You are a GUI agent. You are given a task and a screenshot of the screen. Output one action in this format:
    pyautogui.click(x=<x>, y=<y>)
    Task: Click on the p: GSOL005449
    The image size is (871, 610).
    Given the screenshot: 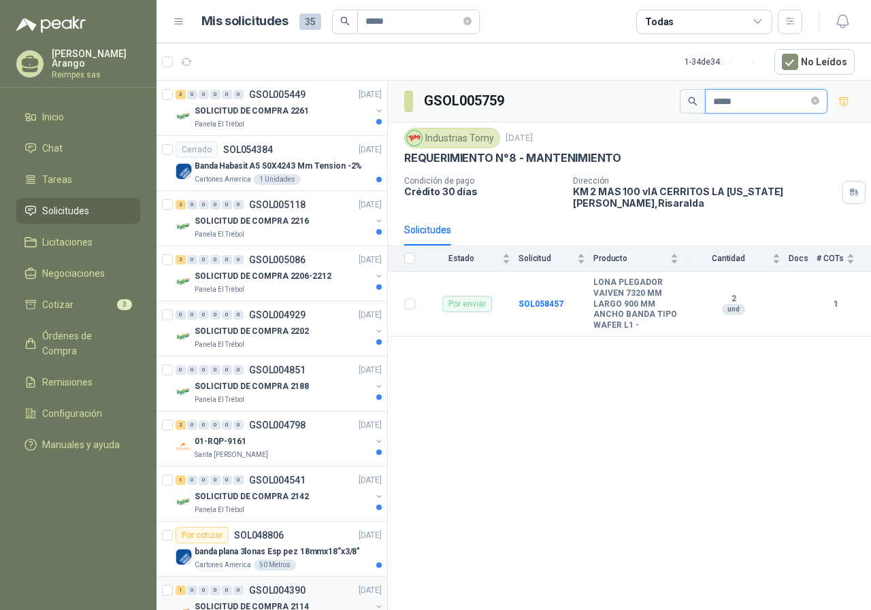 What is the action you would take?
    pyautogui.click(x=277, y=95)
    